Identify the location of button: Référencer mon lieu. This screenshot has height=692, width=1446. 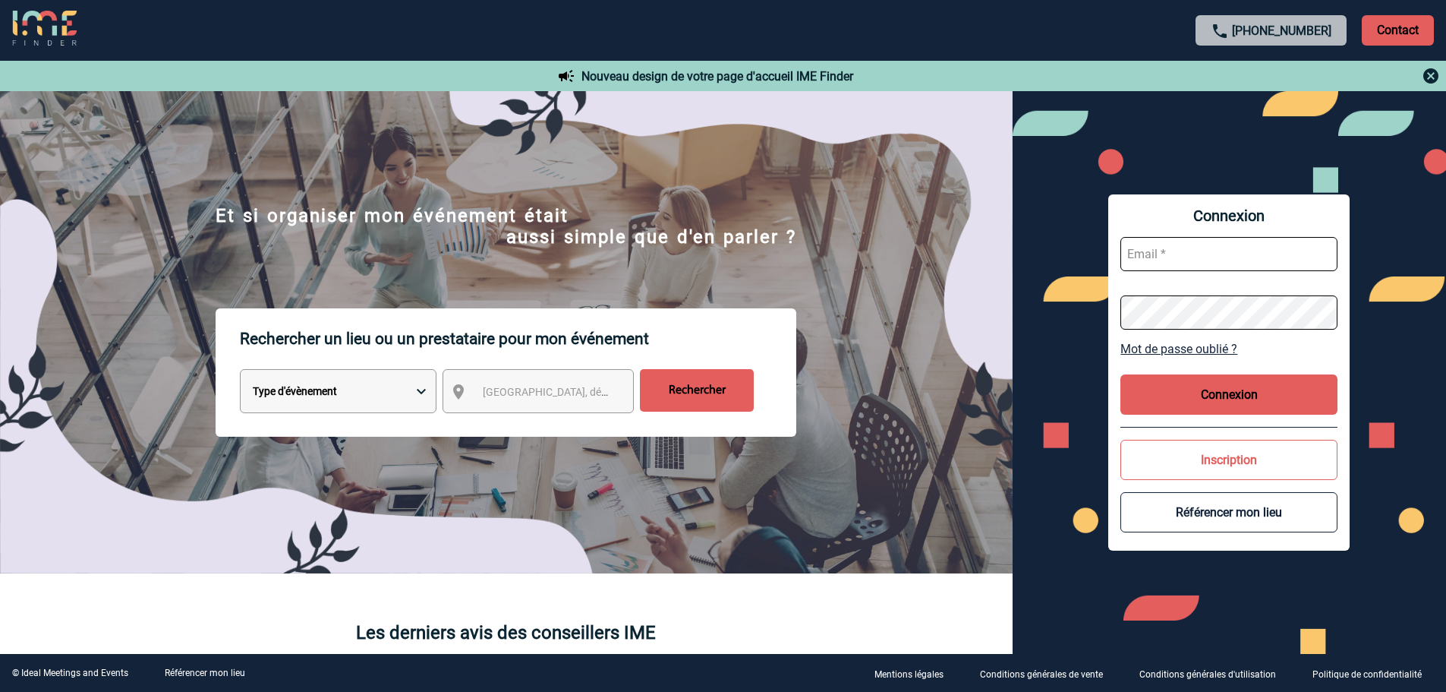
(1229, 512).